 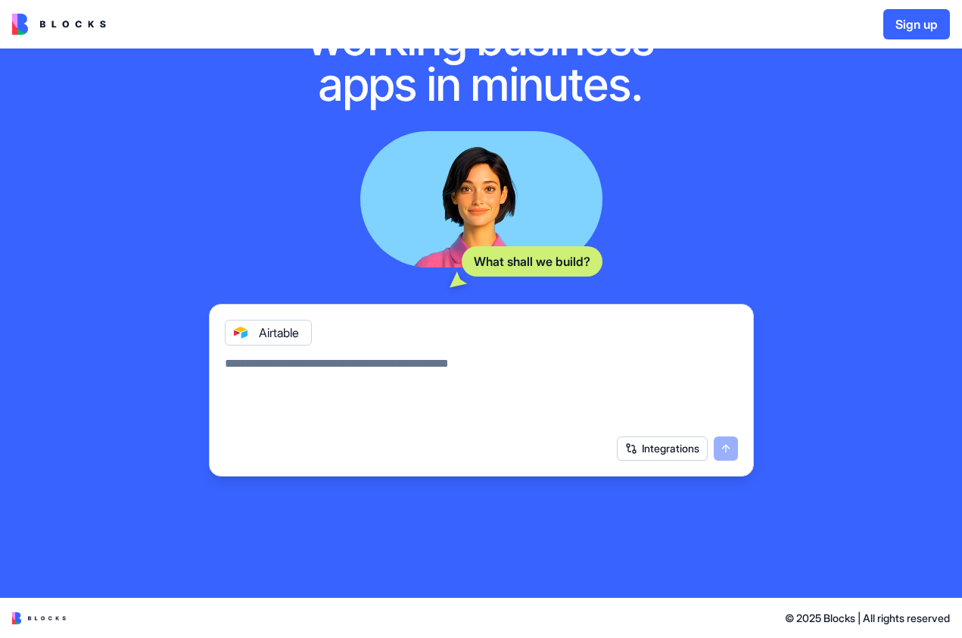 I want to click on button: Integrations, so click(x=663, y=448).